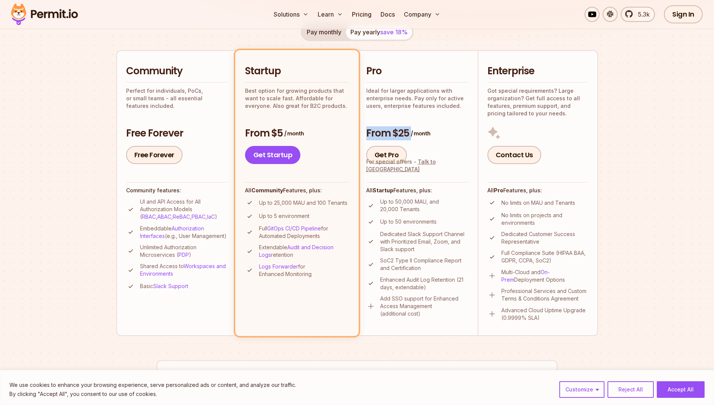  Describe the element at coordinates (631, 389) in the screenshot. I see `button: Reject All` at that location.